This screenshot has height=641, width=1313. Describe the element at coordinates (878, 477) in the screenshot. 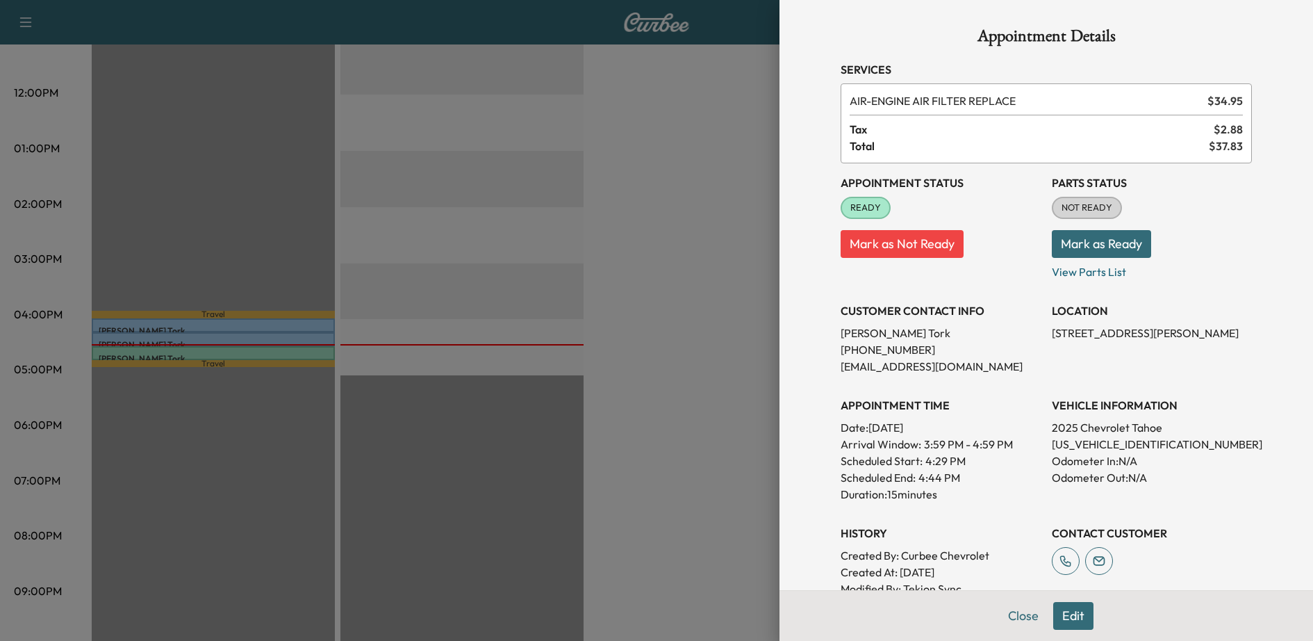

I see `p: Scheduled End:` at that location.